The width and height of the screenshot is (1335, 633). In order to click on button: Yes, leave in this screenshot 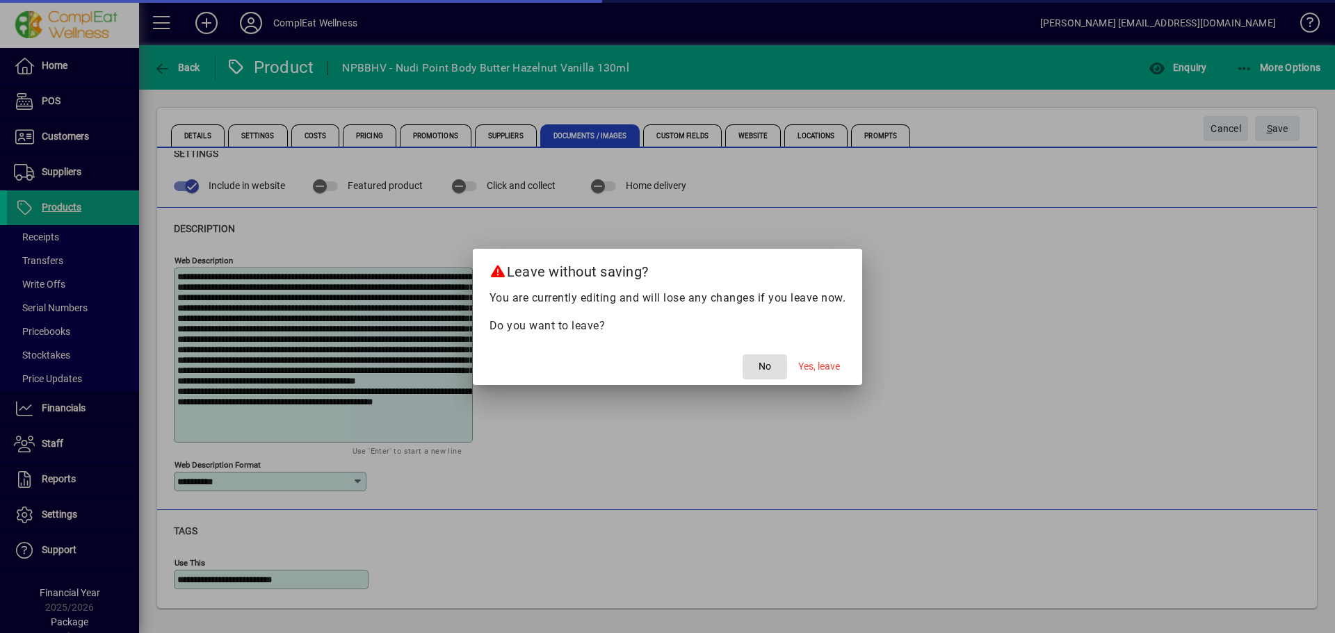, I will do `click(819, 367)`.